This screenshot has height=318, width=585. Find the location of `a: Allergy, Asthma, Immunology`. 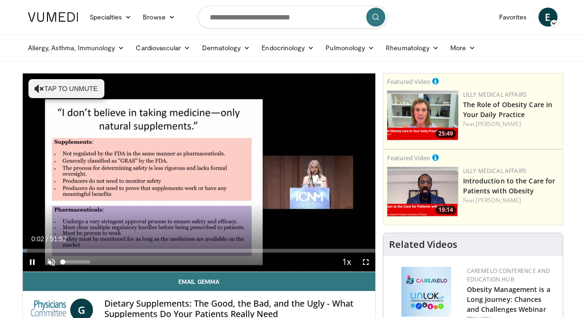

a: Allergy, Asthma, Immunology is located at coordinates (76, 48).